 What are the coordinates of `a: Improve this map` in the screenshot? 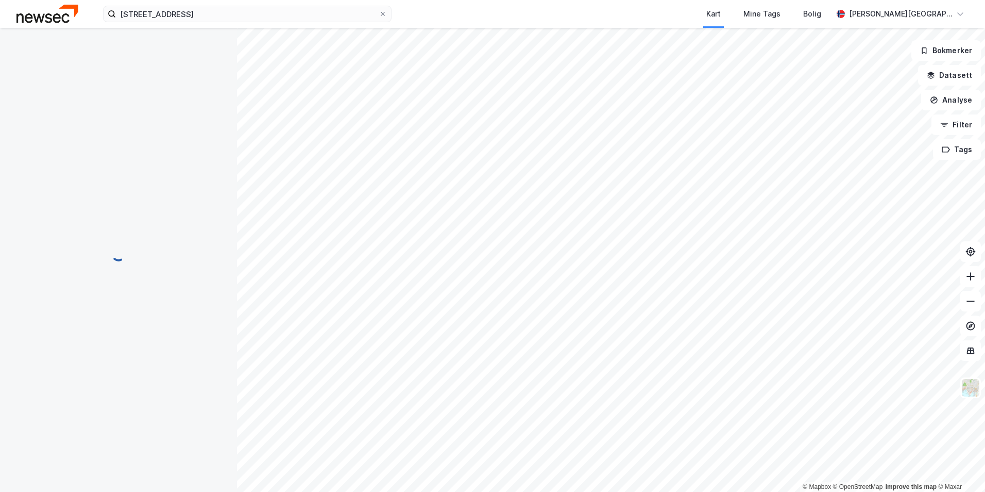 It's located at (911, 486).